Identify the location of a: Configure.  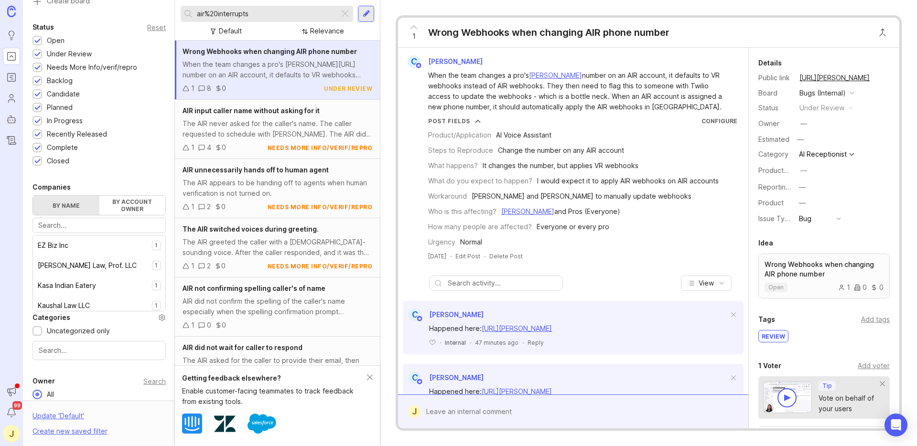
(719, 121).